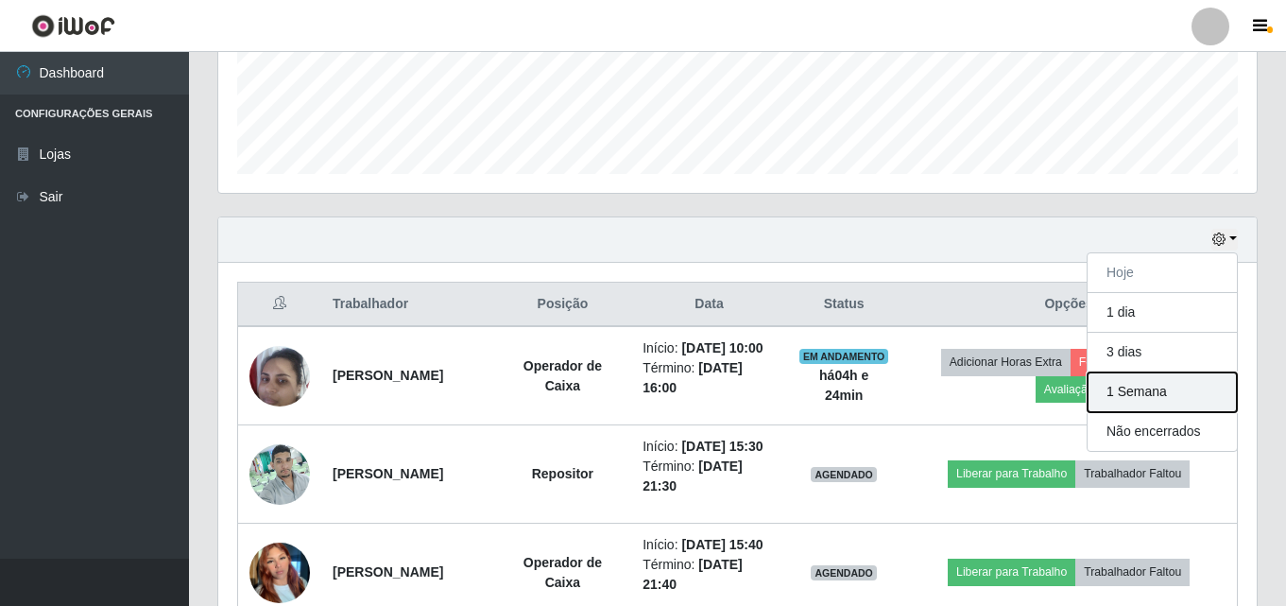 This screenshot has width=1286, height=606. What do you see at coordinates (709, 304) in the screenshot?
I see `th: Data` at bounding box center [709, 304].